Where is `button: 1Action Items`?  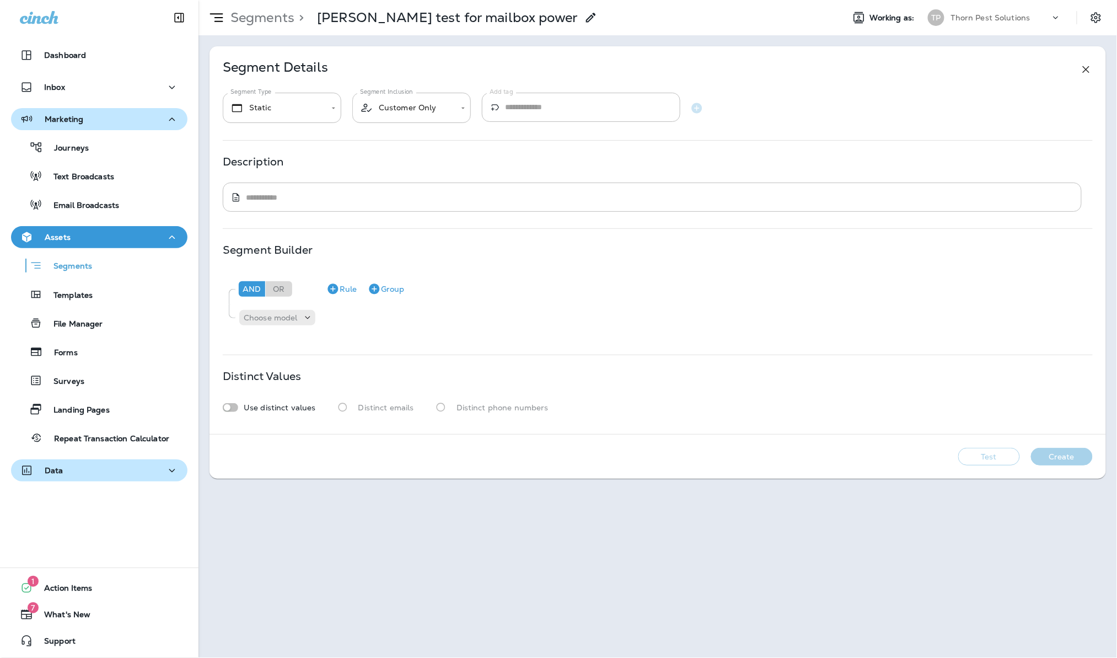 button: 1Action Items is located at coordinates (99, 588).